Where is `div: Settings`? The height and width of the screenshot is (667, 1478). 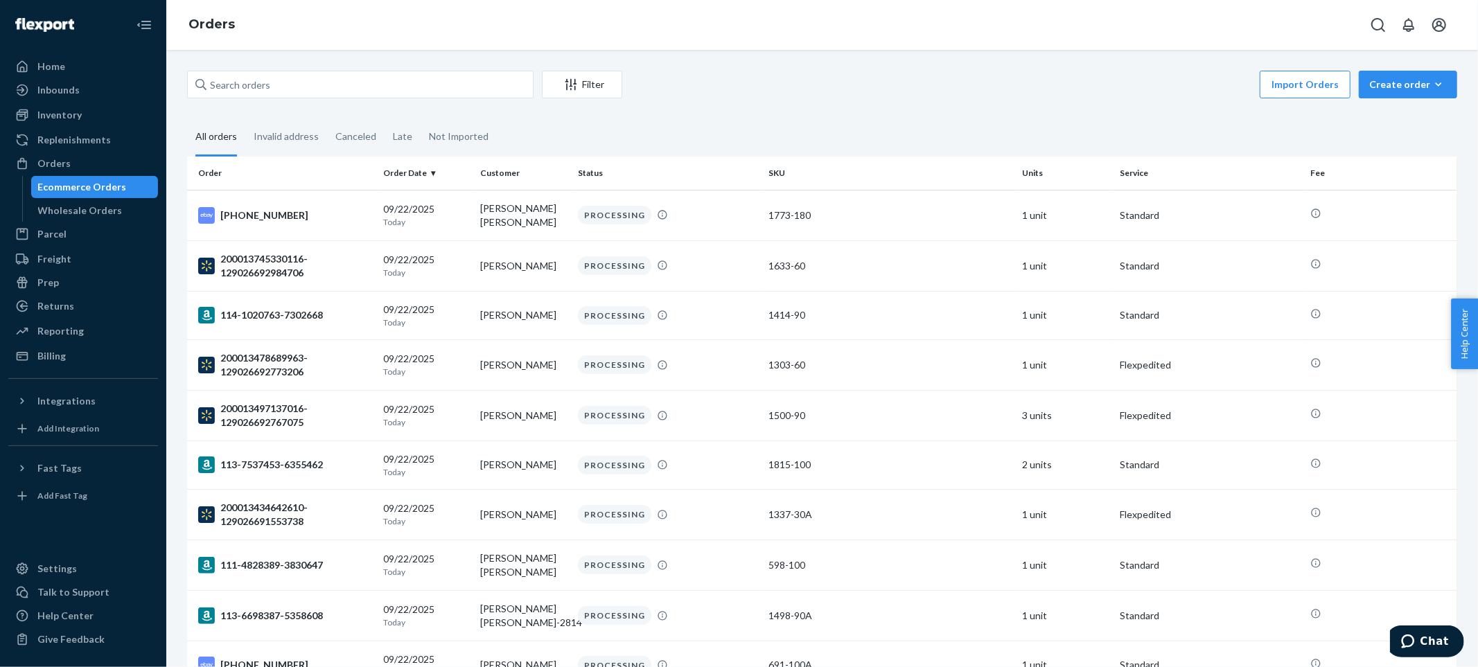
div: Settings is located at coordinates (57, 569).